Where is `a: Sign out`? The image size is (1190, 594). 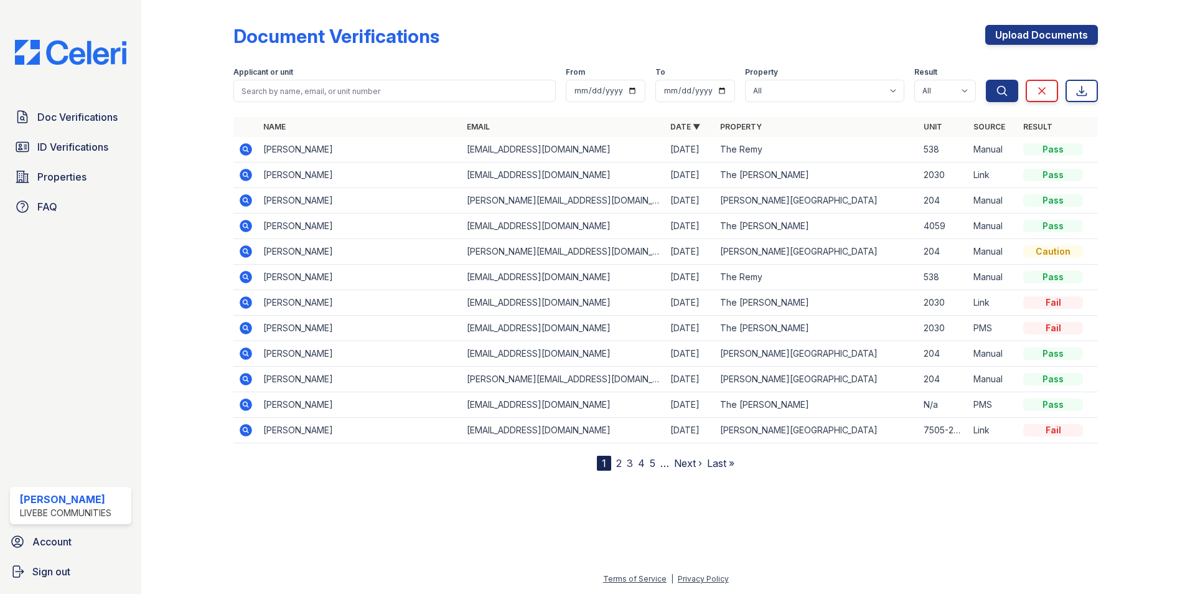
a: Sign out is located at coordinates (70, 571).